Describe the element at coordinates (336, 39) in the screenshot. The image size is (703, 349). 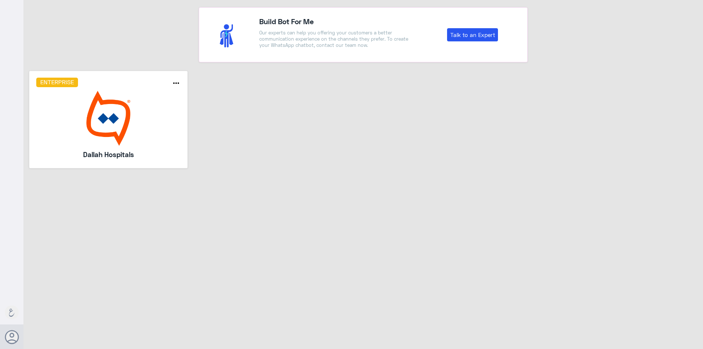
I see `p: Our experts can help you offering your customers a better communication experience on the channel...` at that location.